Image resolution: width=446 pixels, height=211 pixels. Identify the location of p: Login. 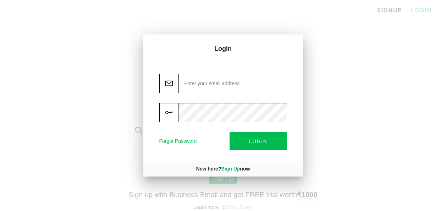
(223, 49).